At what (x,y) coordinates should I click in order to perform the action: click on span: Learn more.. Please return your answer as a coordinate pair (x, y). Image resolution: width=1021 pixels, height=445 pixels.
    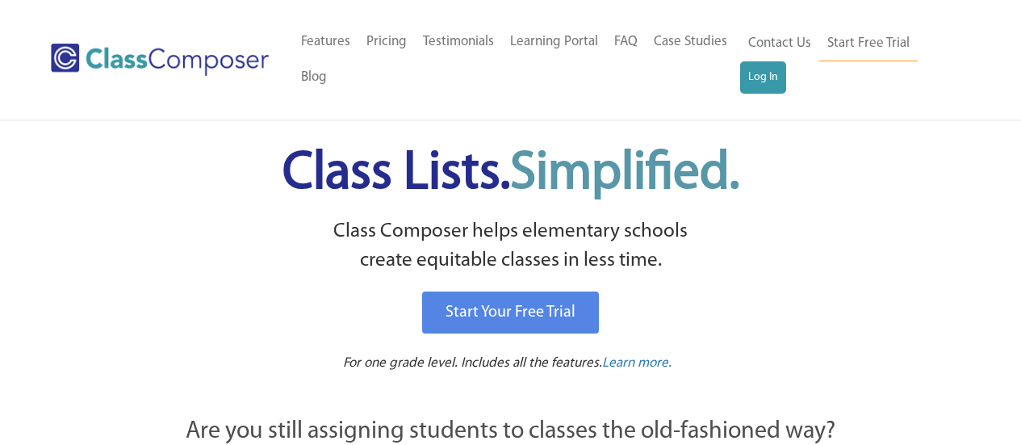
    Looking at the image, I should click on (637, 362).